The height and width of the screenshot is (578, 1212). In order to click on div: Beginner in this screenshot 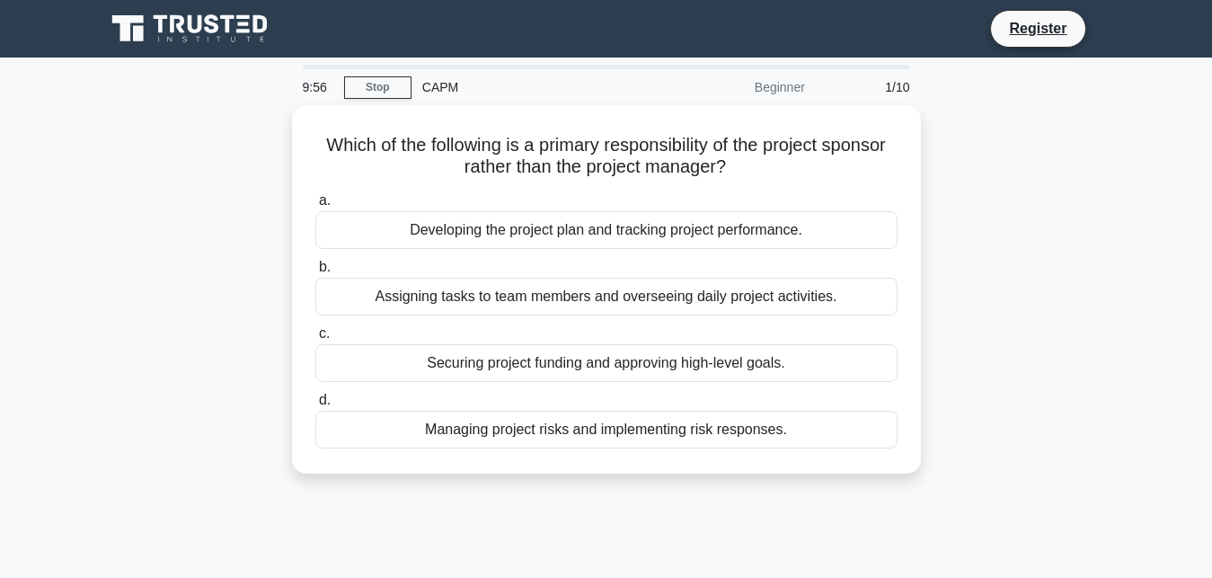, I will do `click(737, 87)`.